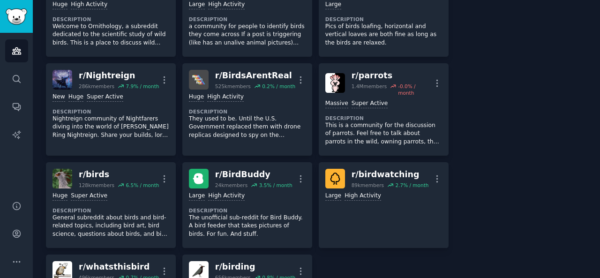  Describe the element at coordinates (247, 205) in the screenshot. I see `a: BirdBuddyr/BirdBuddy24kmembers3.5% / monthLargeHigh ActivityDescriptionThe unofficial sub-reddit ...` at that location.